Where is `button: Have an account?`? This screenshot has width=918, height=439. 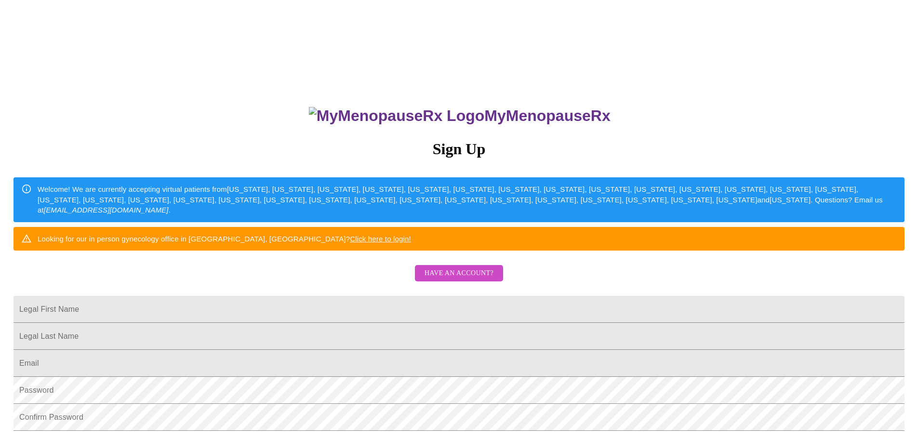 button: Have an account? is located at coordinates (459, 273).